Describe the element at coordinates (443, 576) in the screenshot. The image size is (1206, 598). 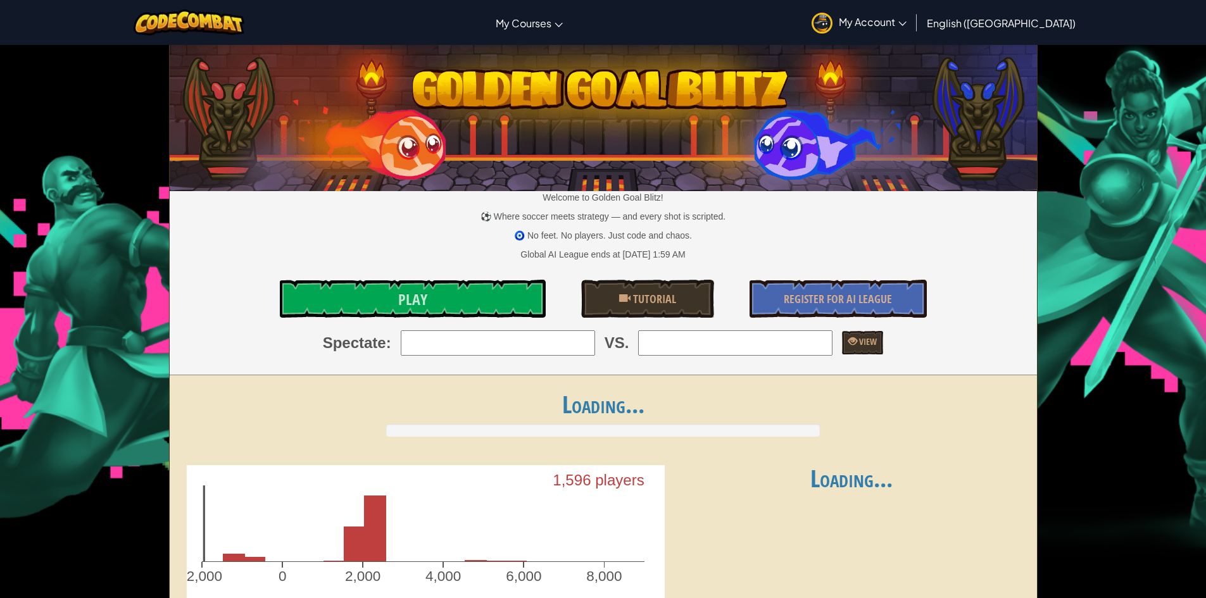
I see `text: 4,000` at that location.